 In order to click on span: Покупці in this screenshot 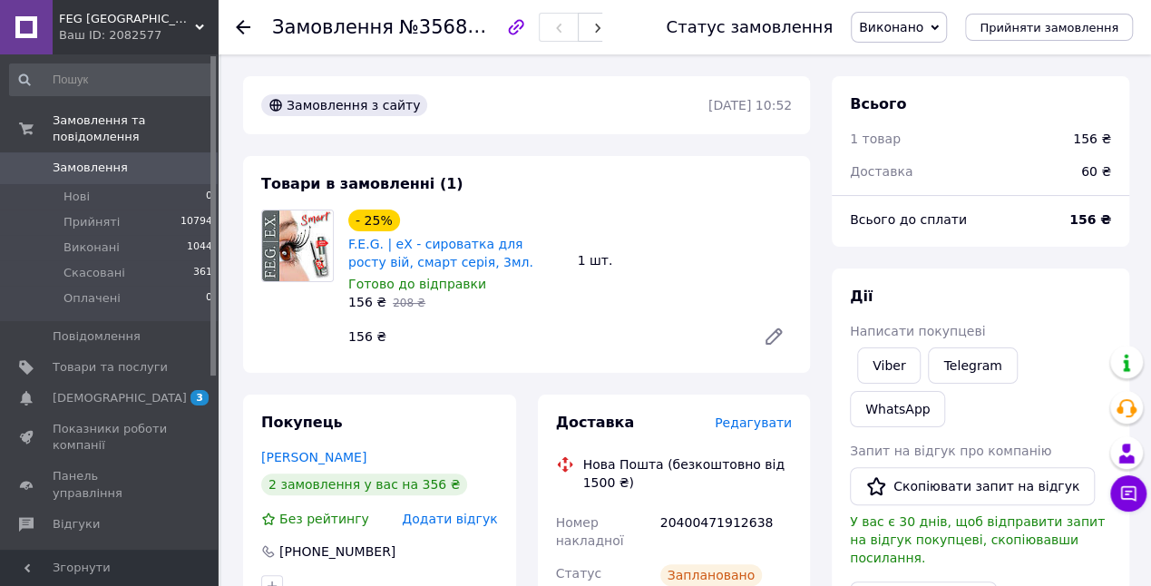, I will do `click(77, 555)`.